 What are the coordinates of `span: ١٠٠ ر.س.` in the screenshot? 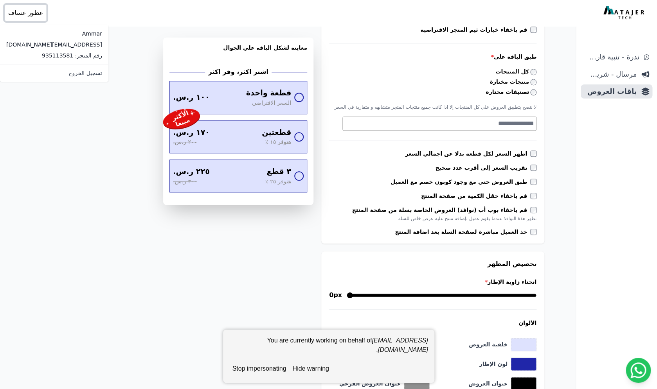 It's located at (191, 97).